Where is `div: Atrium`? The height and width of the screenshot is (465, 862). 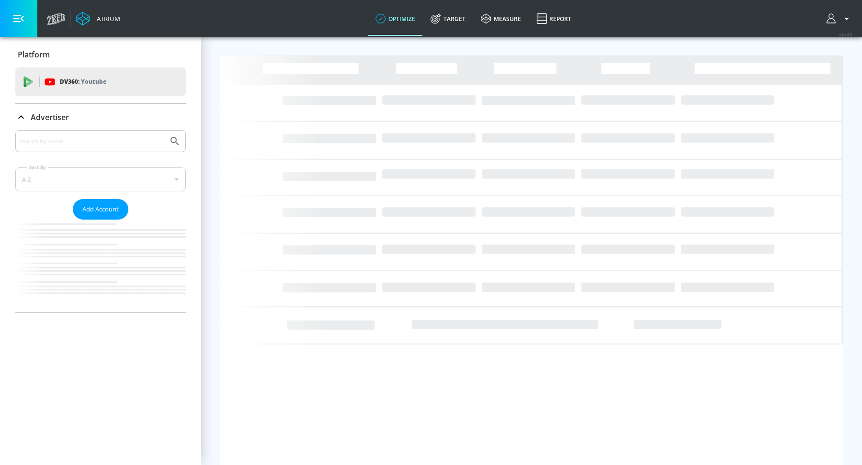
div: Atrium is located at coordinates (106, 19).